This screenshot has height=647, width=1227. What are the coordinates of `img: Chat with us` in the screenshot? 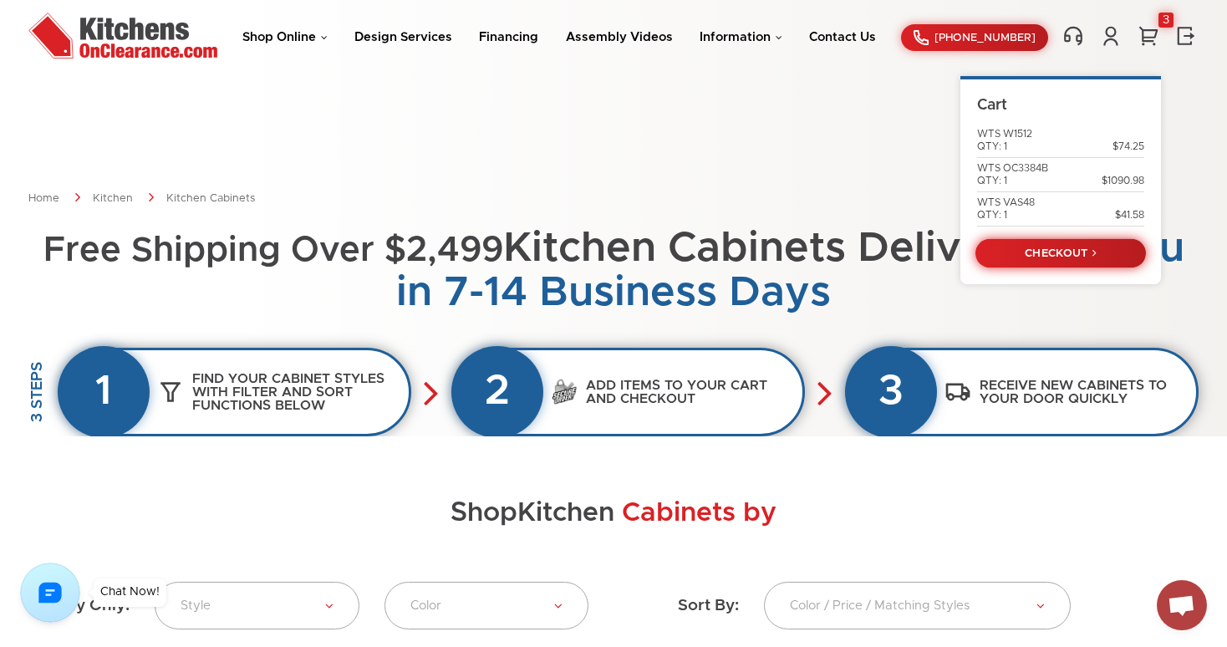 It's located at (50, 593).